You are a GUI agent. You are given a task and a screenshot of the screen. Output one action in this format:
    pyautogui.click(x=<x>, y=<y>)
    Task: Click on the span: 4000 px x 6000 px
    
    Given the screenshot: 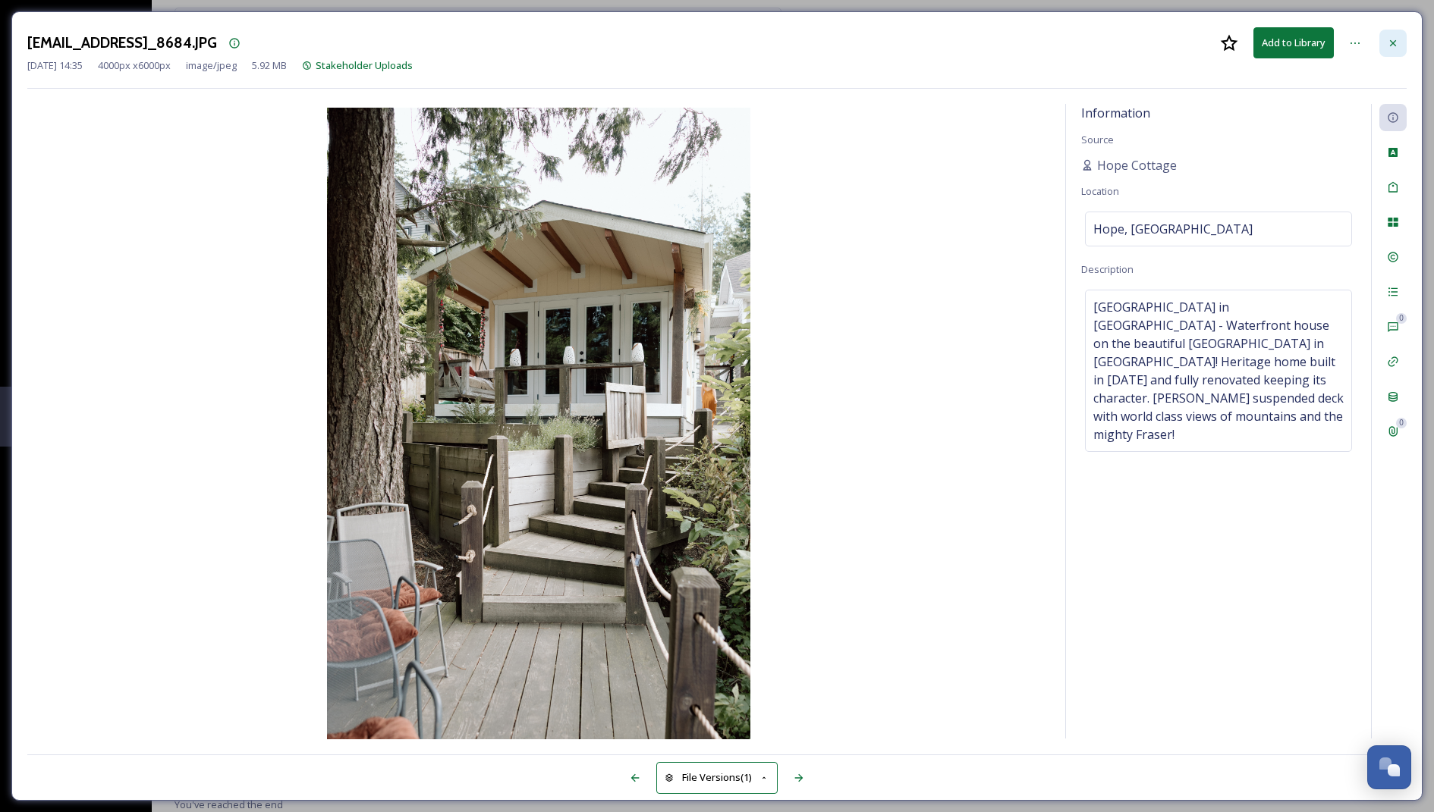 What is the action you would take?
    pyautogui.click(x=134, y=65)
    